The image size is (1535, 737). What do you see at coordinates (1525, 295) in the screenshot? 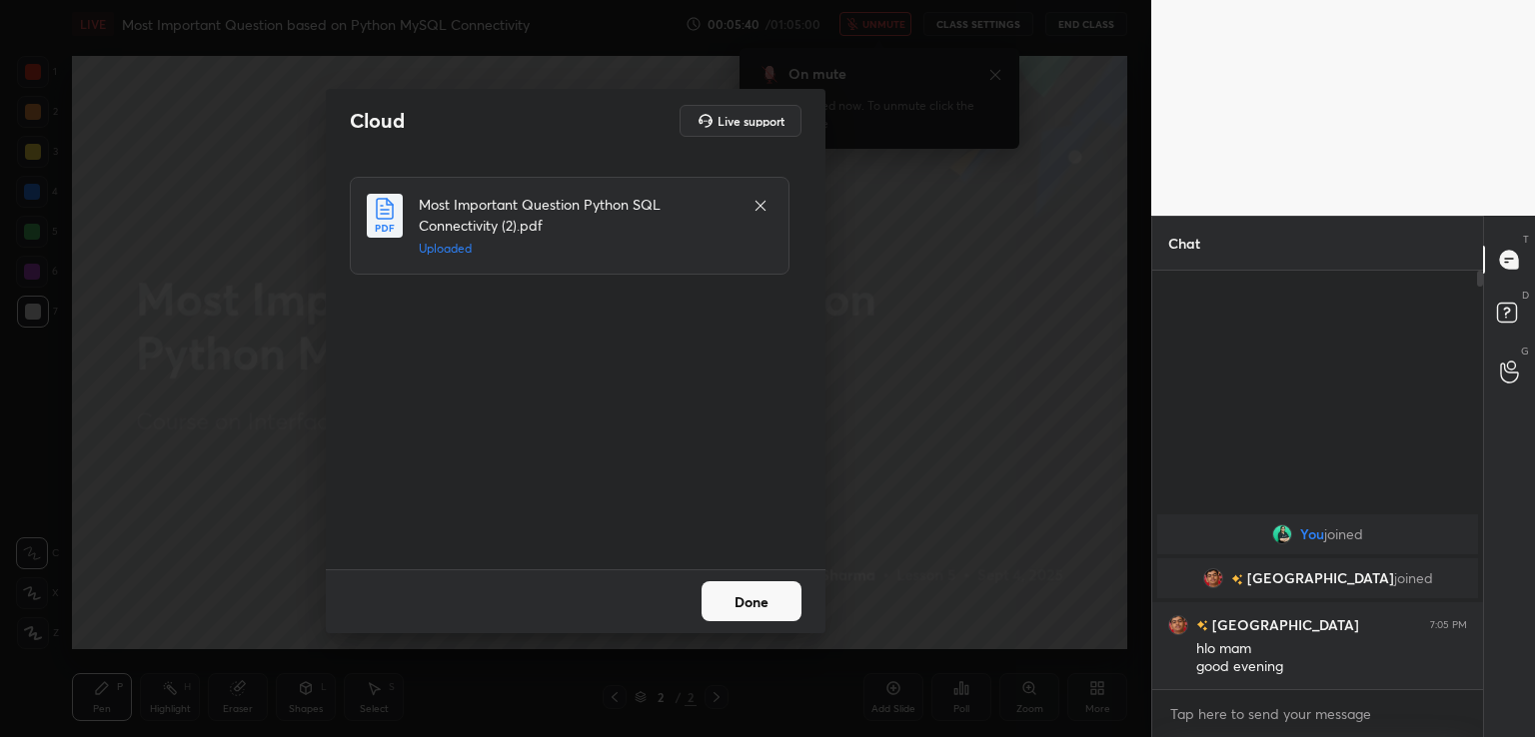
I see `p: D` at bounding box center [1525, 295].